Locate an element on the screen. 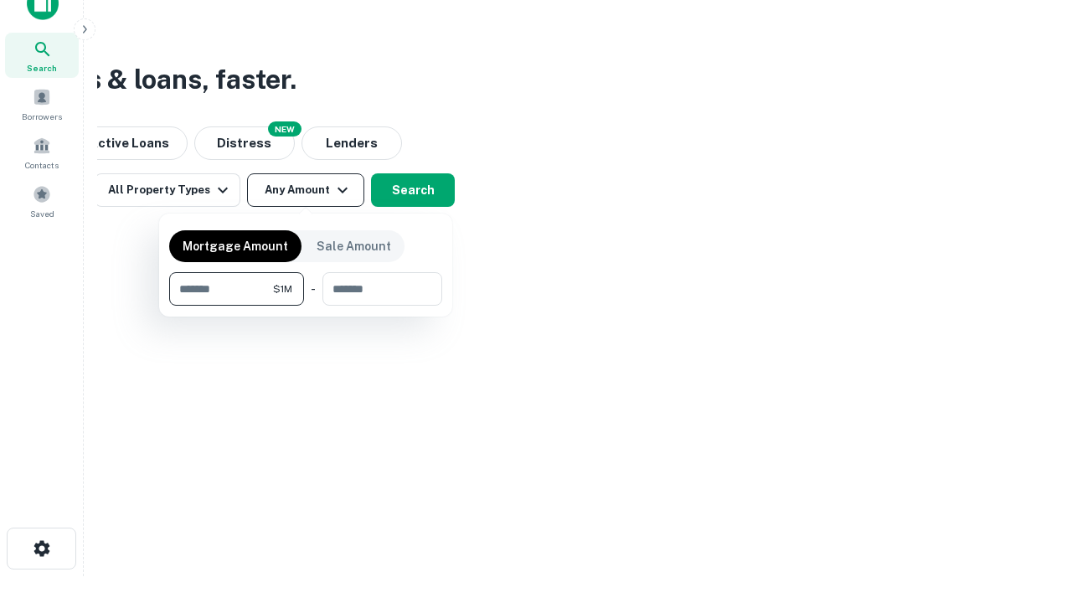 Image resolution: width=1072 pixels, height=603 pixels. span: $1M is located at coordinates (282, 289).